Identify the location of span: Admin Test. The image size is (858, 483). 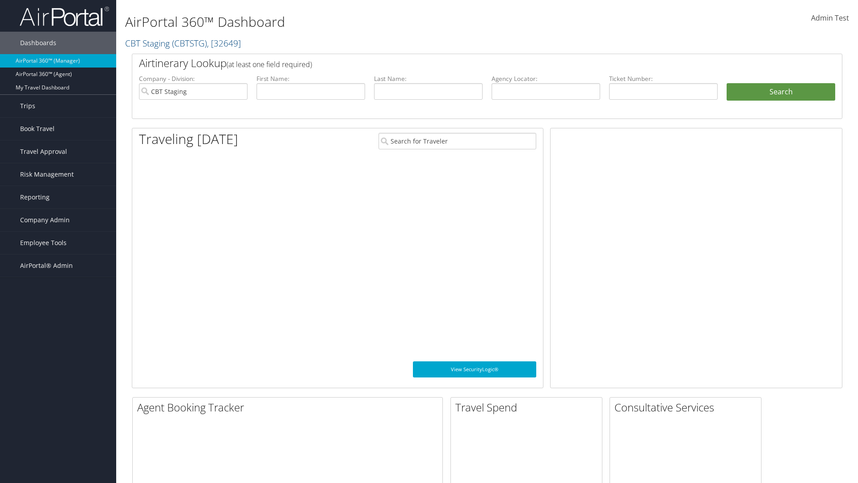
(830, 18).